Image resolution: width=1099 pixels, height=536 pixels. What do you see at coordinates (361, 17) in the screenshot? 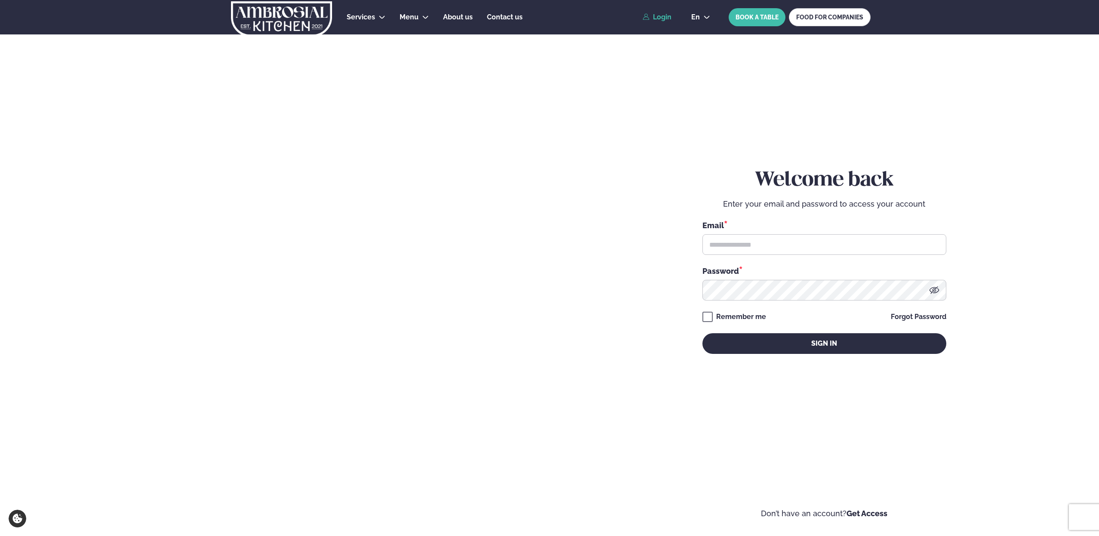
I see `a: Services` at bounding box center [361, 17].